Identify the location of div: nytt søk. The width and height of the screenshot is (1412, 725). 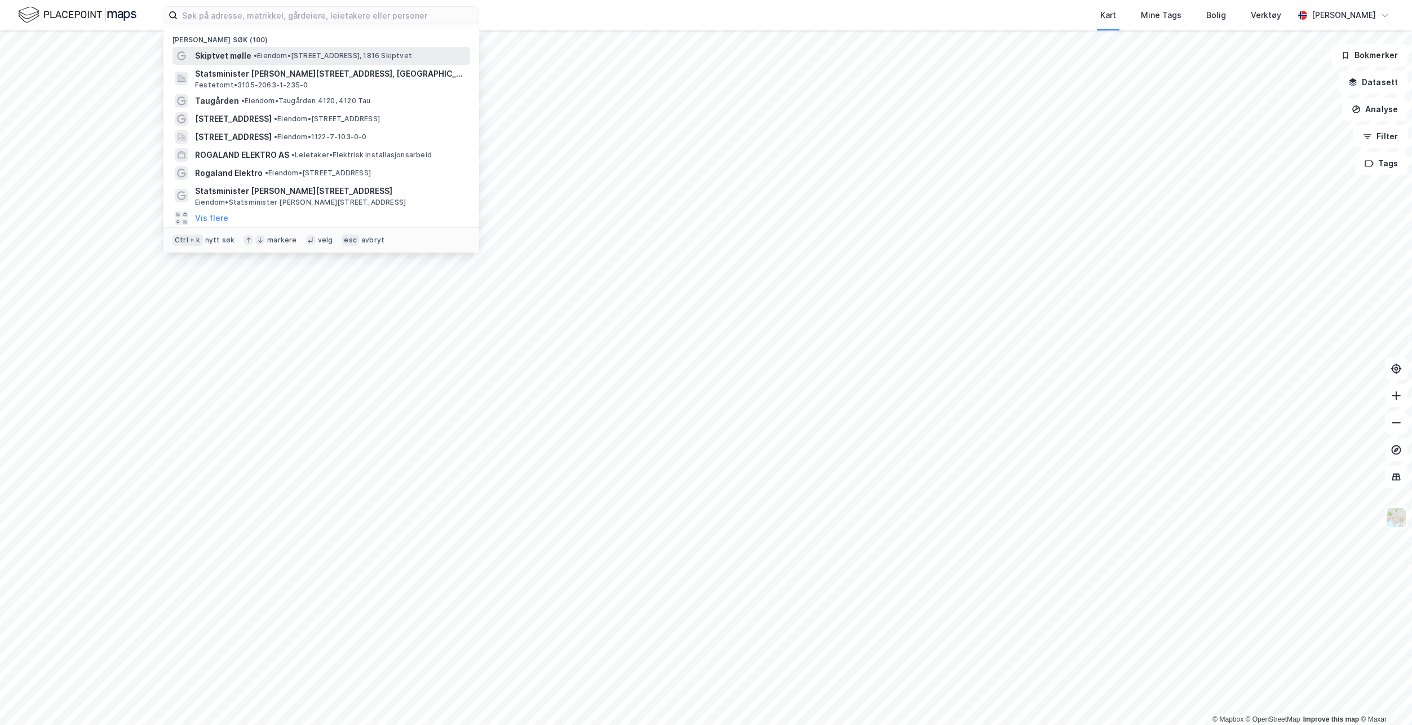
(220, 240).